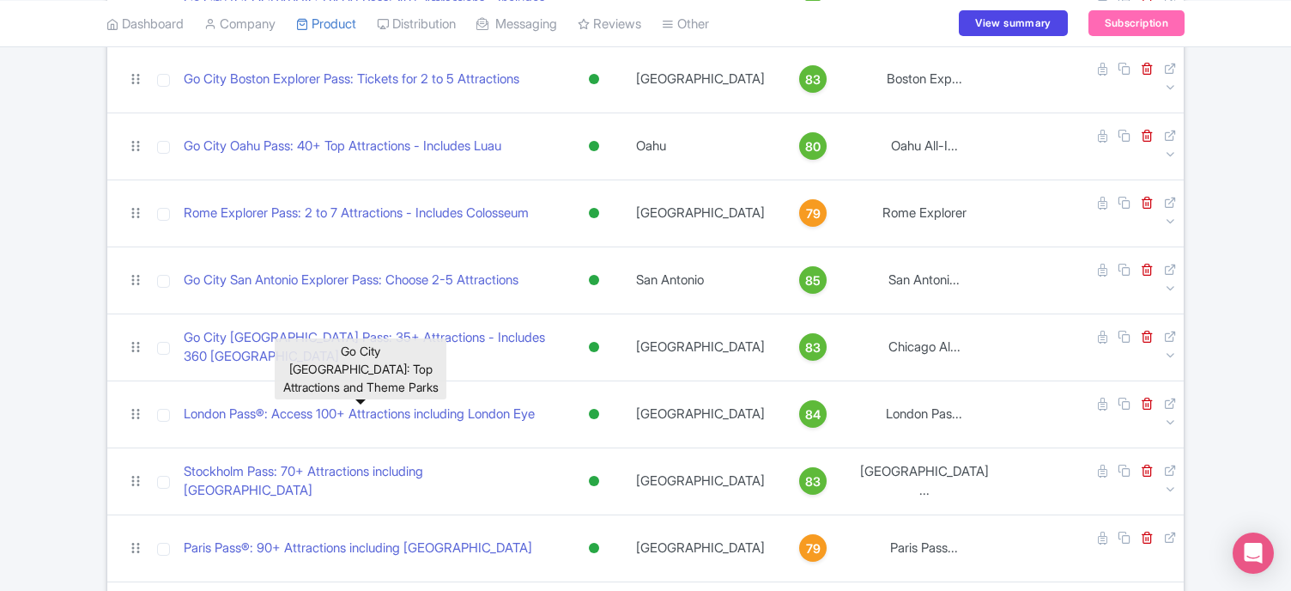  What do you see at coordinates (925, 280) in the screenshot?
I see `td: San Antoni...` at bounding box center [925, 280].